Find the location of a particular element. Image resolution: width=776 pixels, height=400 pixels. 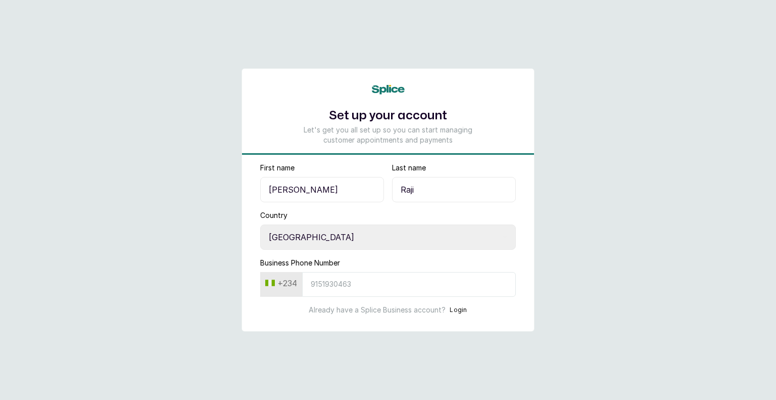

label: Country is located at coordinates (274, 215).